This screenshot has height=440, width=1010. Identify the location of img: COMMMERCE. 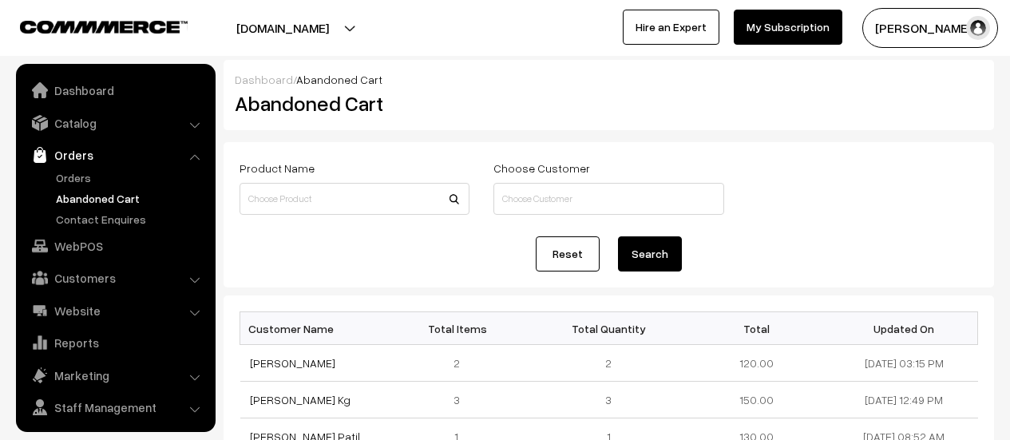
(104, 26).